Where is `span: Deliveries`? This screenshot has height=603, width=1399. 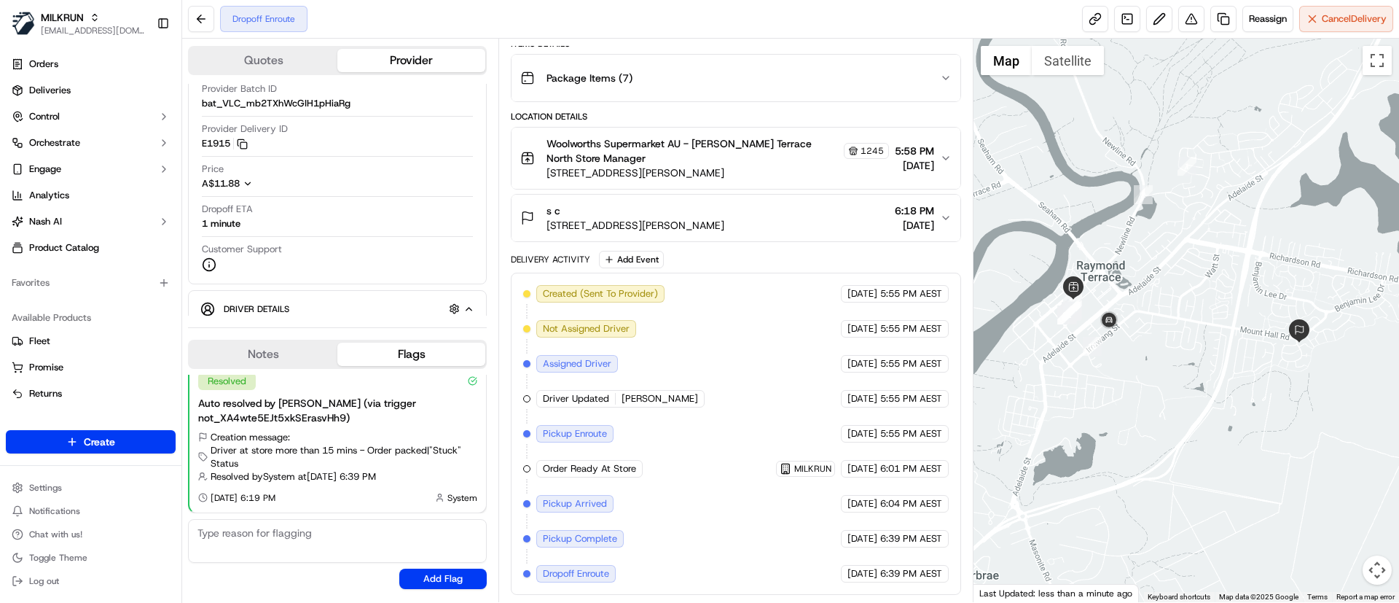 span: Deliveries is located at coordinates (50, 90).